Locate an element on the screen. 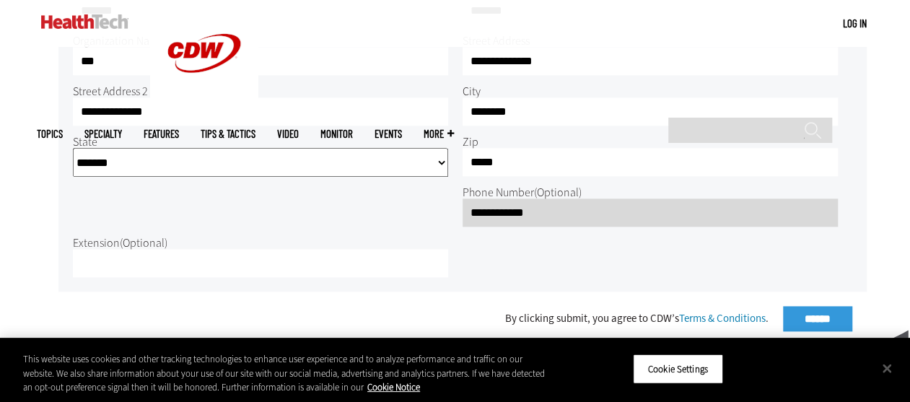 This screenshot has width=910, height=402. a: CDW is located at coordinates (204, 102).